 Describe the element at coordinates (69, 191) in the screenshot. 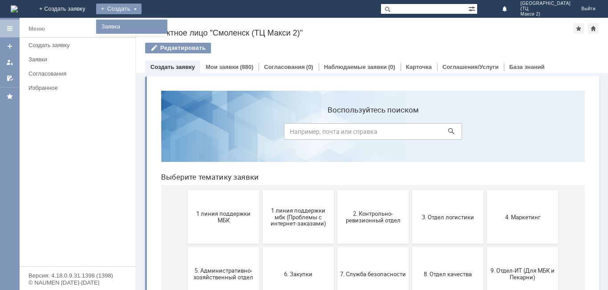

I see `span: 5. Административно-хозяйственный отдел` at that location.